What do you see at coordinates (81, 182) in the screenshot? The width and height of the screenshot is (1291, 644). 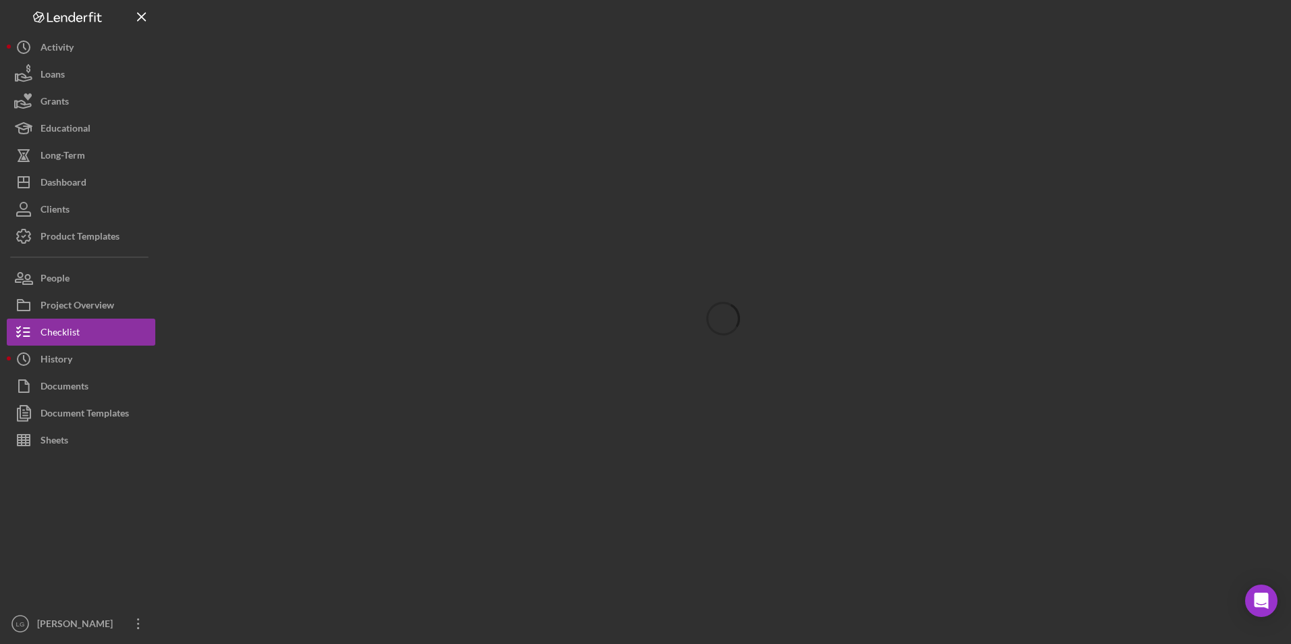 I see `a: Dashboard` at bounding box center [81, 182].